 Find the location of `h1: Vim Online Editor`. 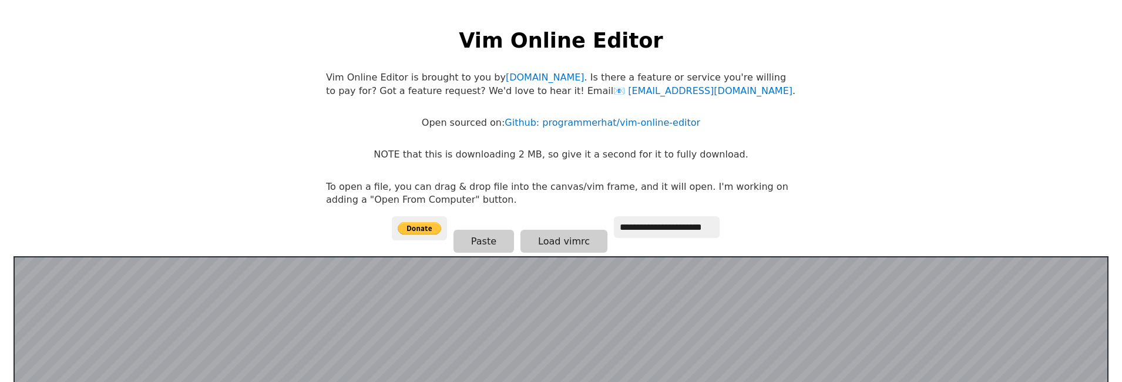

h1: Vim Online Editor is located at coordinates (560, 40).